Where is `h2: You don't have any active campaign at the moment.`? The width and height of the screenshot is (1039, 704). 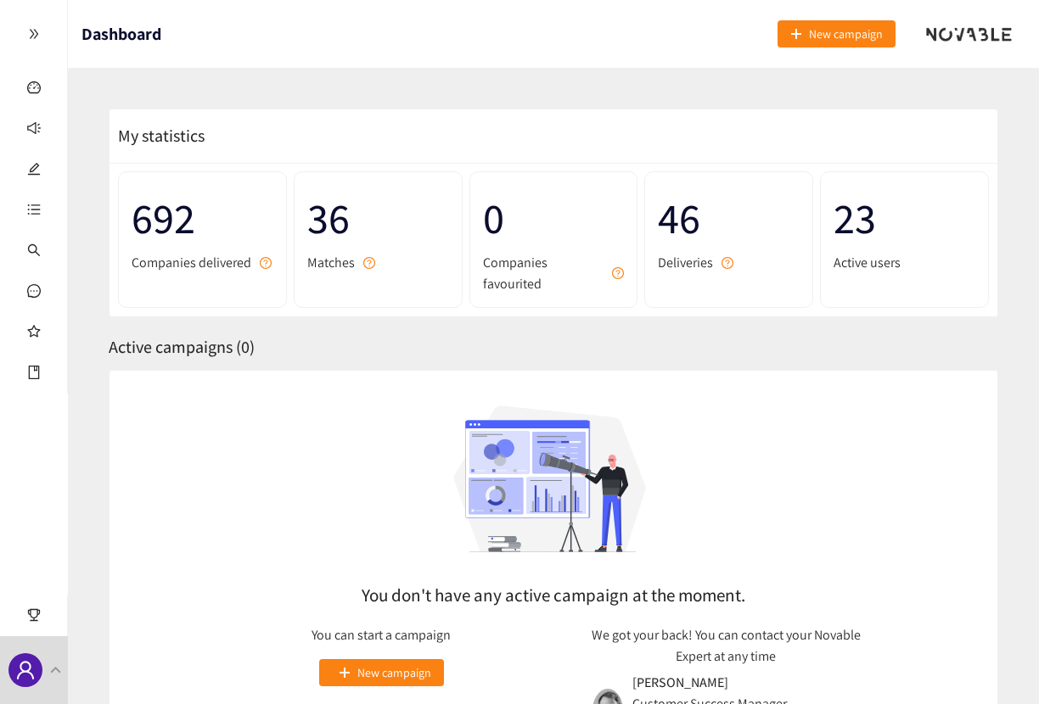
h2: You don't have any active campaign at the moment. is located at coordinates (553, 595).